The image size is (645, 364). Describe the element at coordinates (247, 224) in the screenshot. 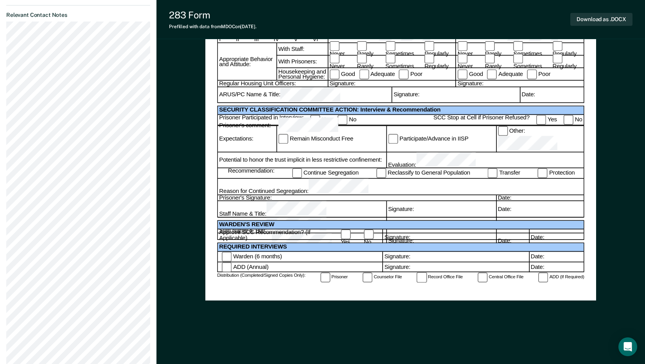

I see `b: WARDEN'S REVIEW` at that location.